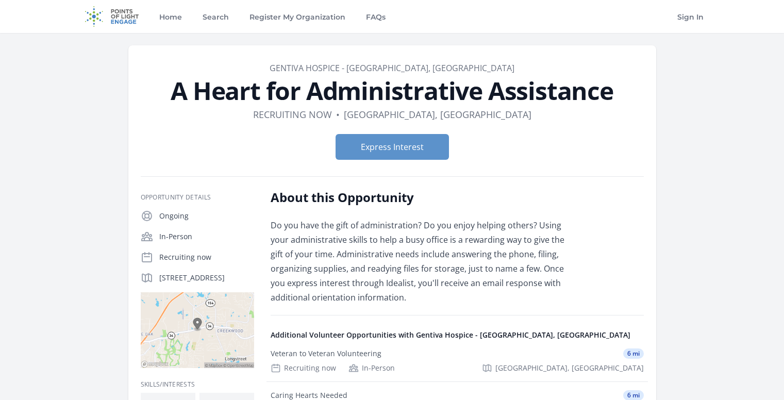 The image size is (784, 400). I want to click on img: Map, so click(197, 330).